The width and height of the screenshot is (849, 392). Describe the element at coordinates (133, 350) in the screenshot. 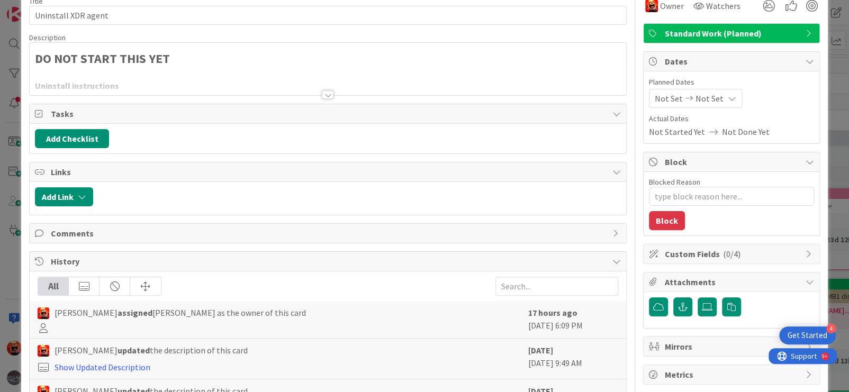

I see `b: updated` at that location.